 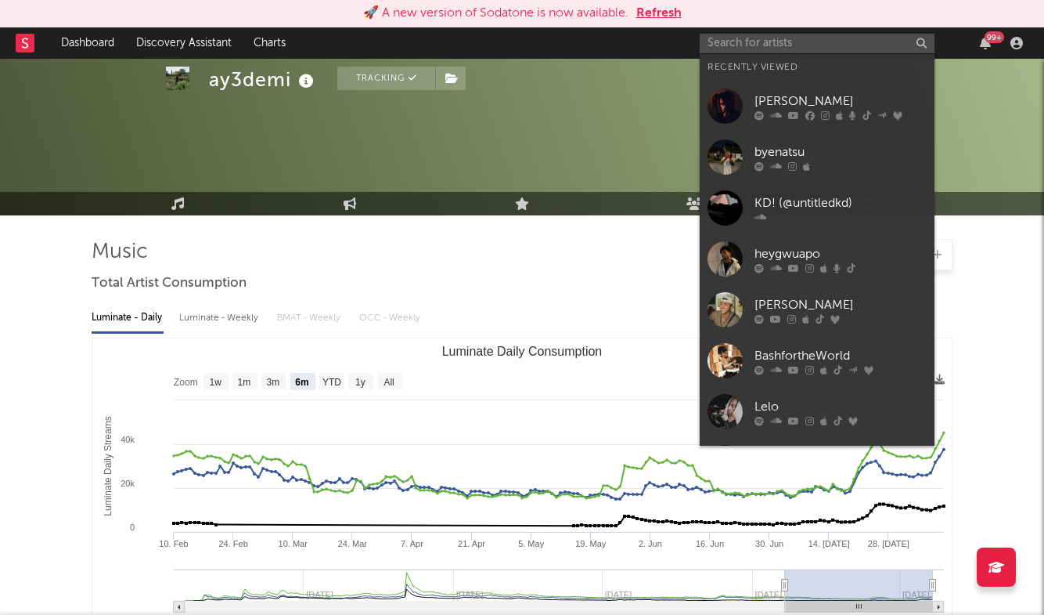 I want to click on text: 1m, so click(x=244, y=382).